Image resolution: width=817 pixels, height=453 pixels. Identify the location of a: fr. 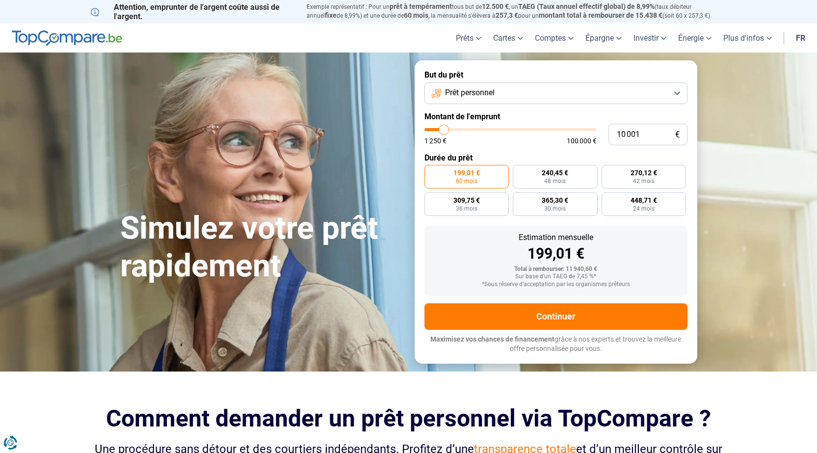
(800, 38).